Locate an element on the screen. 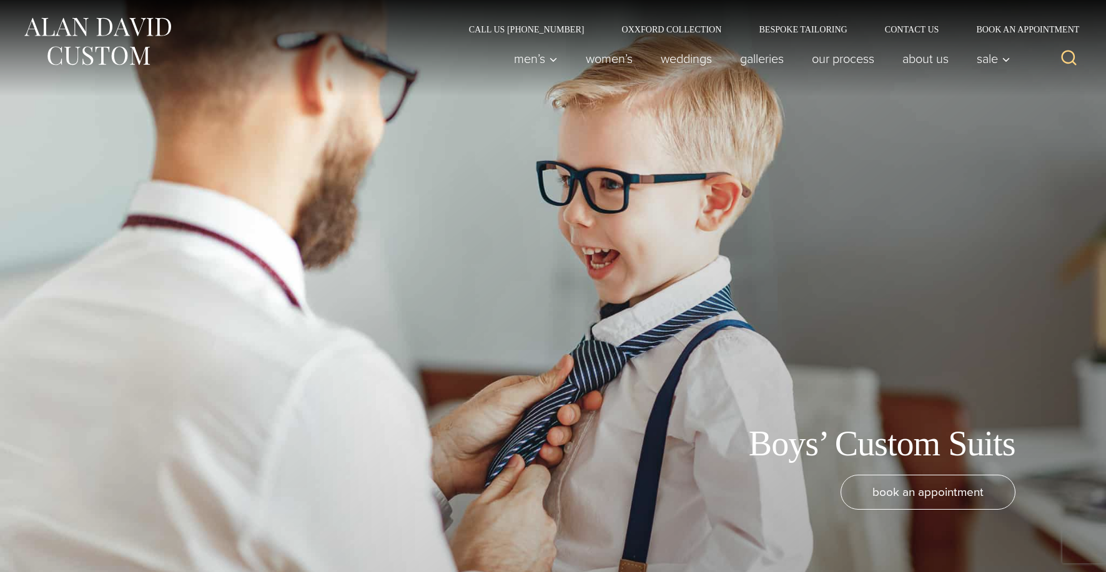 Image resolution: width=1106 pixels, height=572 pixels. a: Oxxford Collection is located at coordinates (671, 29).